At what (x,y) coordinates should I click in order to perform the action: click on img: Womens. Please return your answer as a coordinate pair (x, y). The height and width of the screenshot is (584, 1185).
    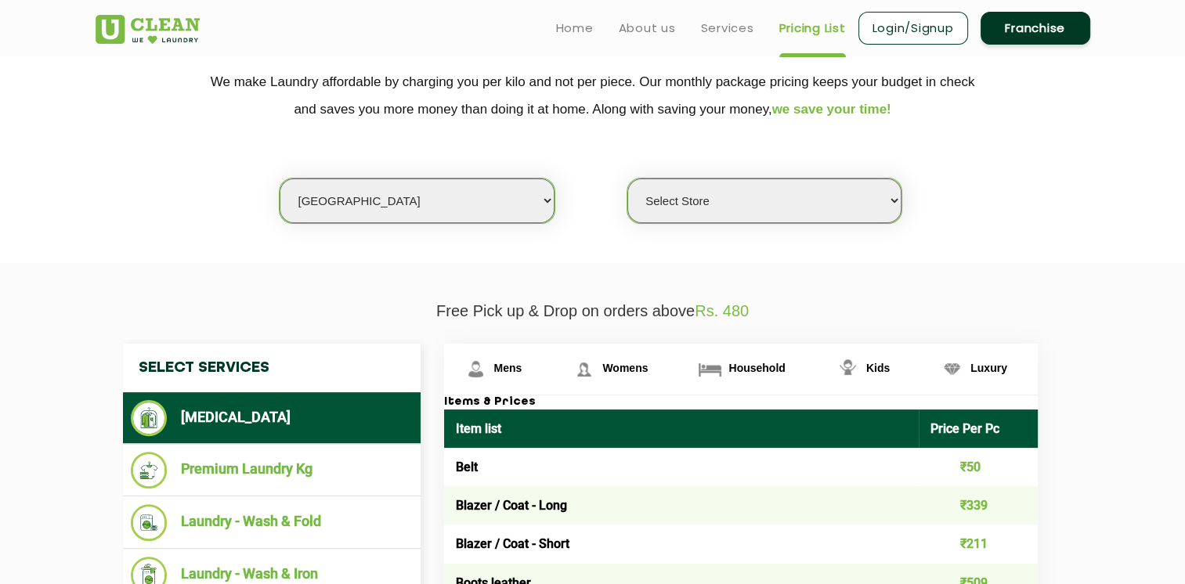
    Looking at the image, I should click on (583, 369).